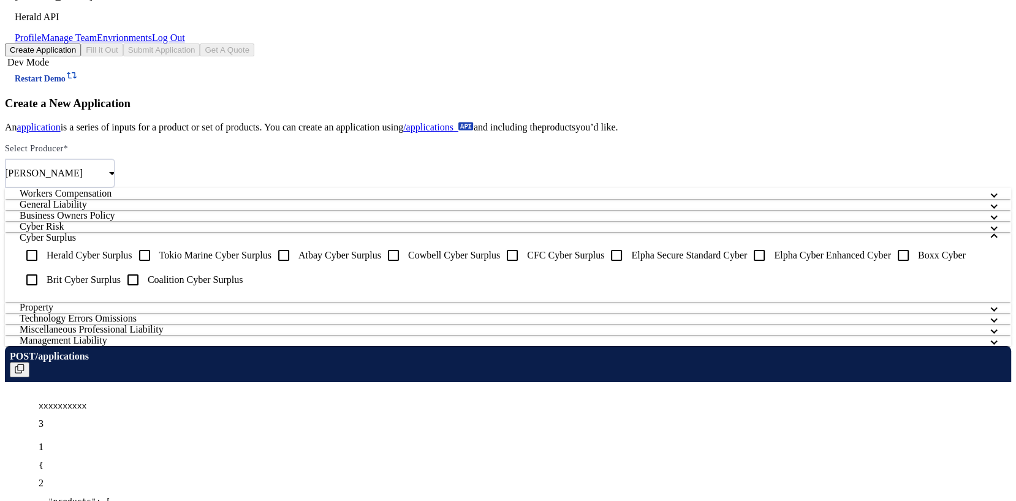 The image size is (1016, 501). I want to click on label: Cowbell Cyber Surplus, so click(453, 256).